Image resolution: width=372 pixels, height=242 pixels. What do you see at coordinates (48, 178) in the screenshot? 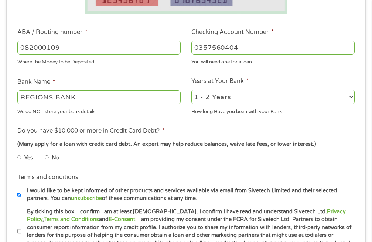
I see `label: Terms and conditions` at bounding box center [48, 178].